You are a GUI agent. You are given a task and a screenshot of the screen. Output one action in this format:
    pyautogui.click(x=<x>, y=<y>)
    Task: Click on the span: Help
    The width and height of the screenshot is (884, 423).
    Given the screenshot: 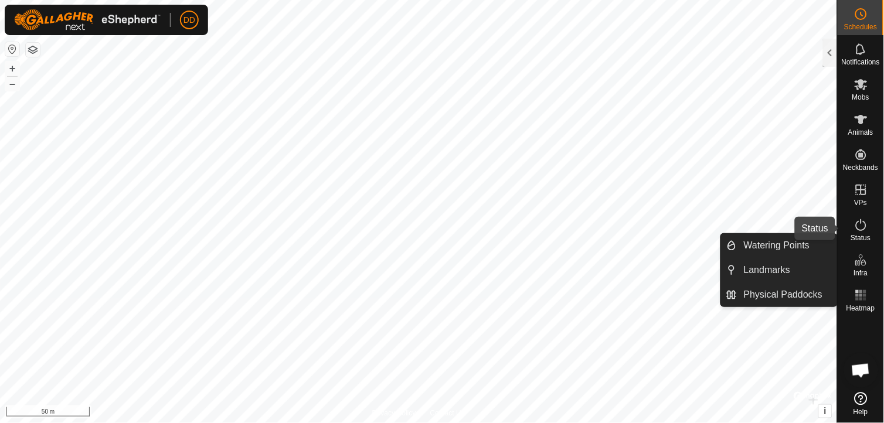 What is the action you would take?
    pyautogui.click(x=861, y=412)
    